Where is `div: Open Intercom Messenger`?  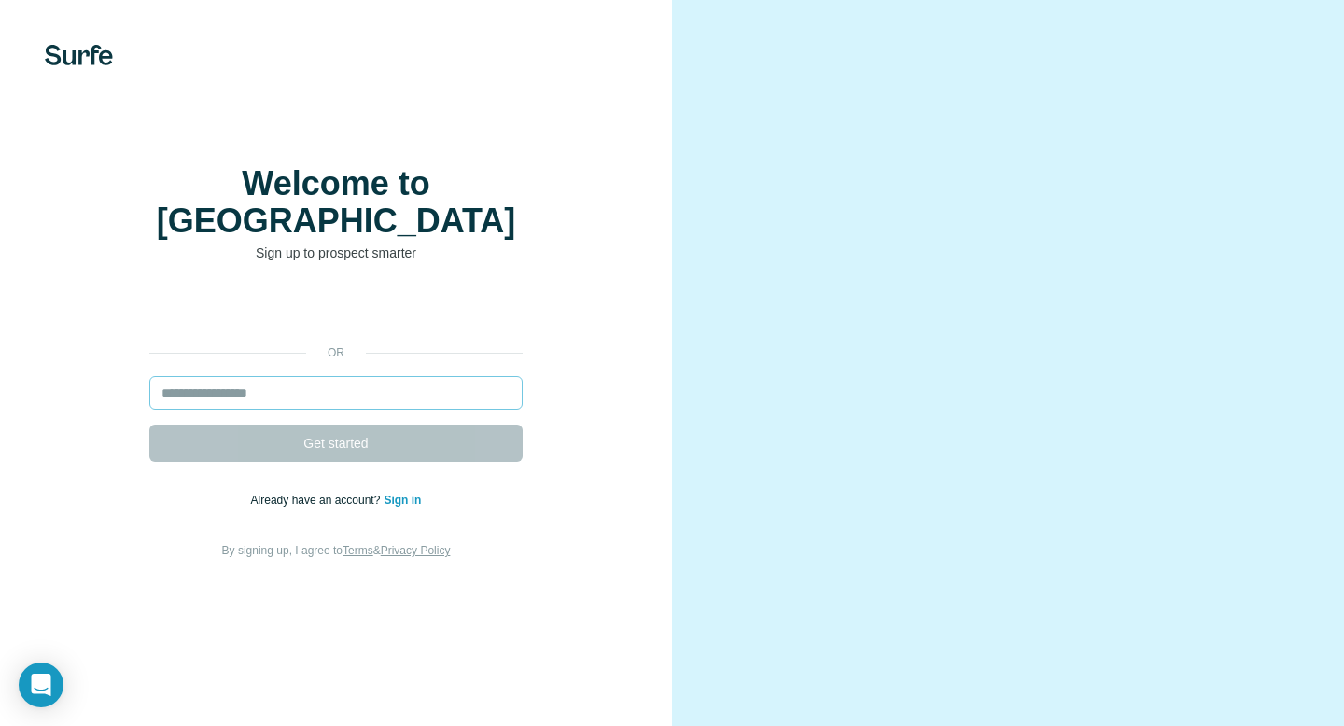 div: Open Intercom Messenger is located at coordinates (41, 685).